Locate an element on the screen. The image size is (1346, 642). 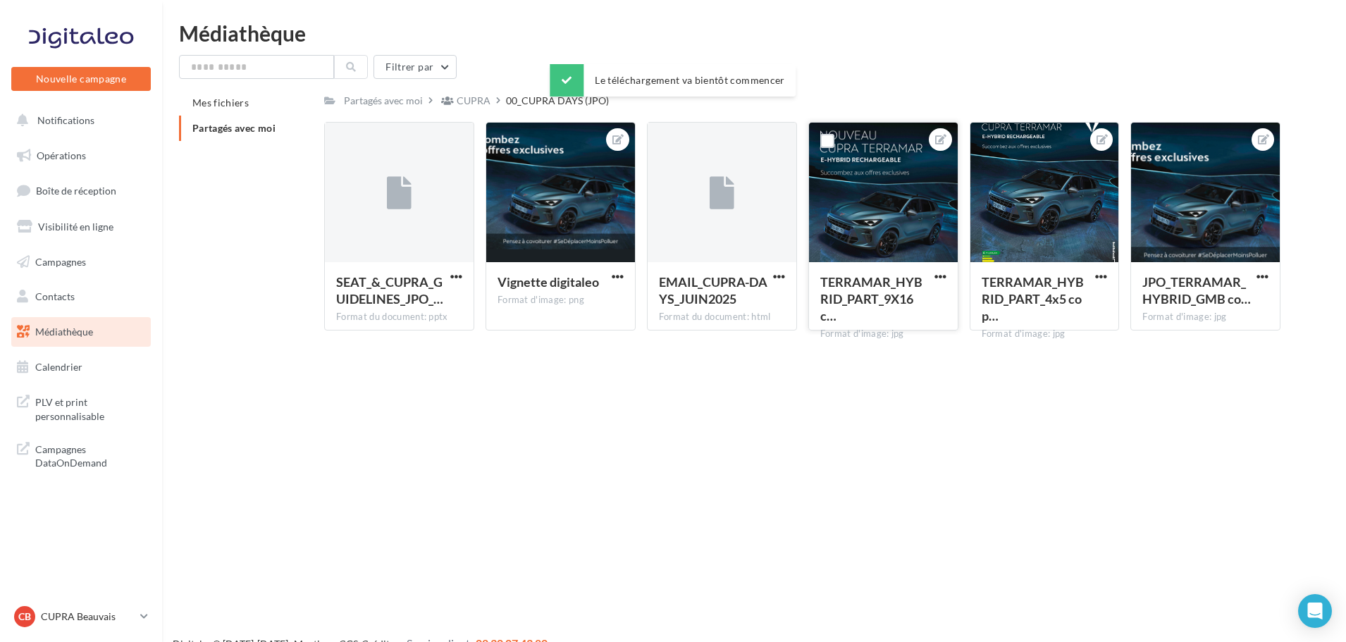
a: Contacts is located at coordinates (81, 297).